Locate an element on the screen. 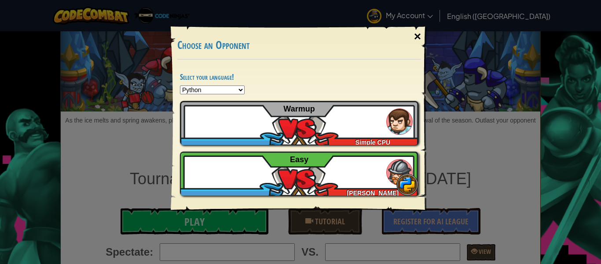 The image size is (601, 264). span: Simple CPU is located at coordinates (373, 142).